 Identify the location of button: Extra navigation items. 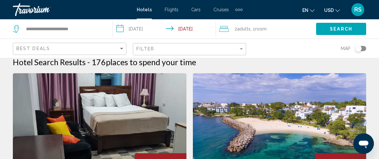
(239, 10).